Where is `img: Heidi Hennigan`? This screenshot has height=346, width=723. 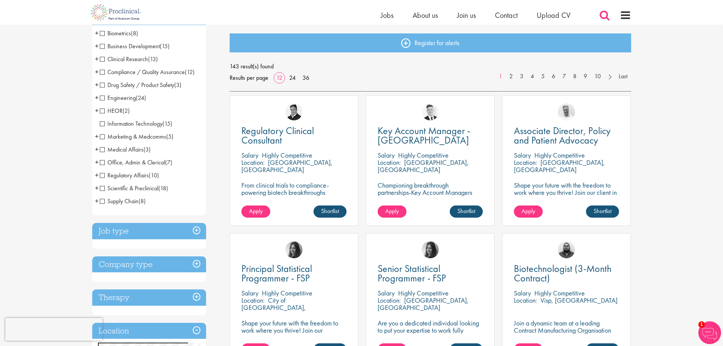
img: Heidi Hennigan is located at coordinates (294, 249).